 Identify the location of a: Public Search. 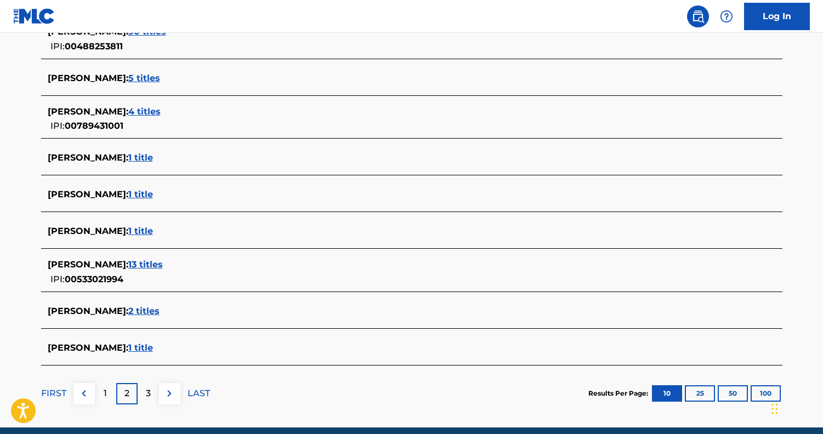
(698, 16).